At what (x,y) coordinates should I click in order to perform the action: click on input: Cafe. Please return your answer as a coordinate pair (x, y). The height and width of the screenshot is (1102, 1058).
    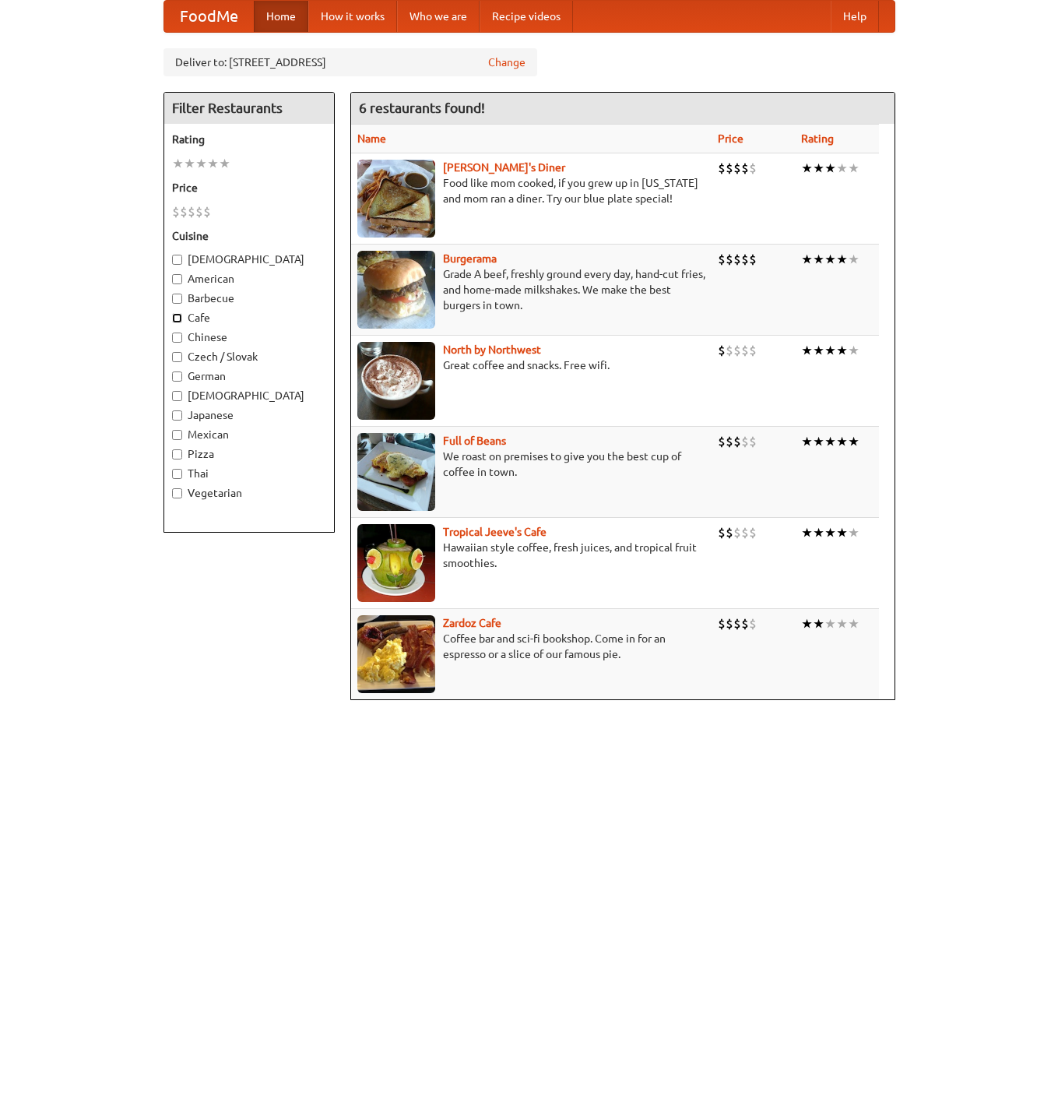
    Looking at the image, I should click on (177, 318).